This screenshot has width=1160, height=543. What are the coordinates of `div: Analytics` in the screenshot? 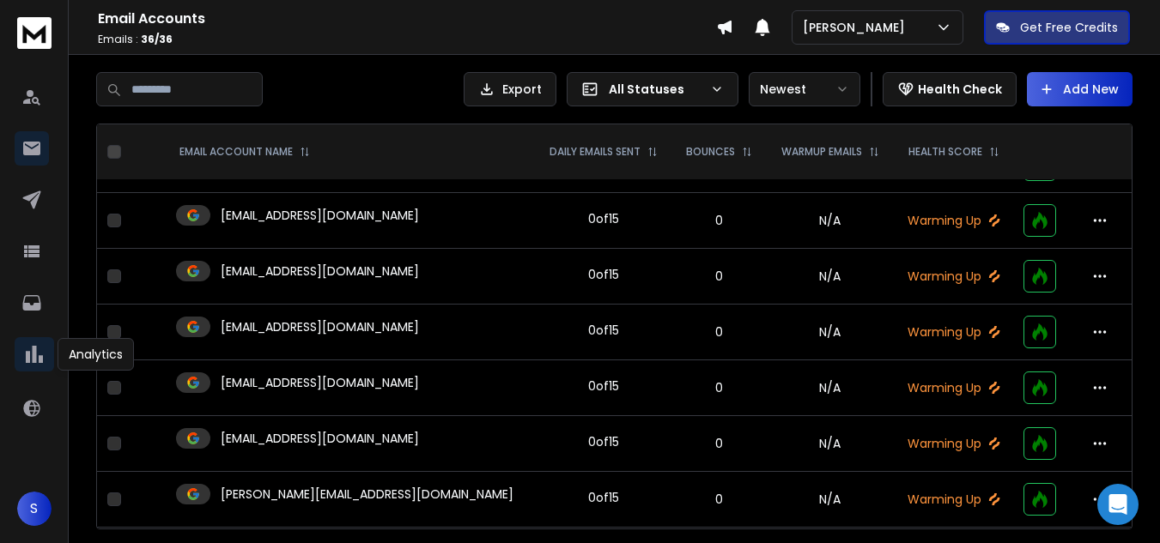 It's located at (95, 355).